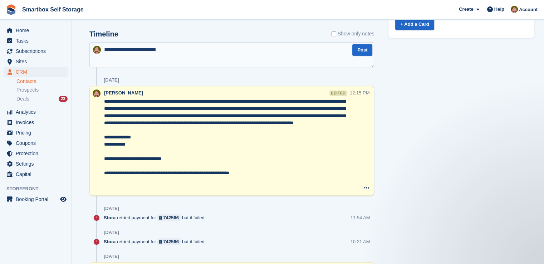 The width and height of the screenshot is (544, 264). What do you see at coordinates (37, 143) in the screenshot?
I see `span: Coupons` at bounding box center [37, 143].